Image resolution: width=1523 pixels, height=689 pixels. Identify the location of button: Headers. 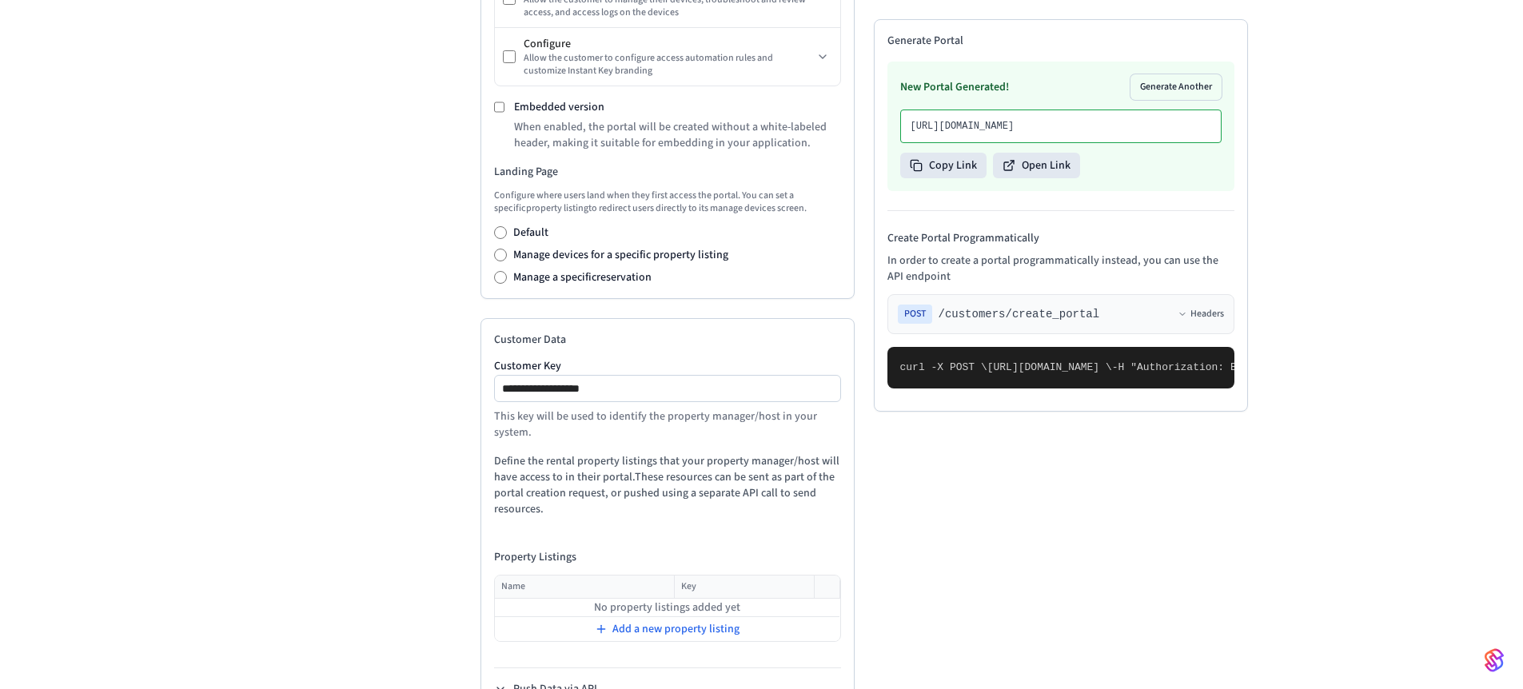
(1201, 314).